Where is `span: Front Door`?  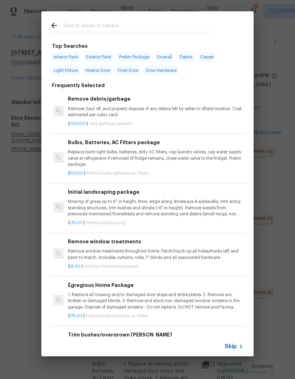 span: Front Door is located at coordinates (128, 70).